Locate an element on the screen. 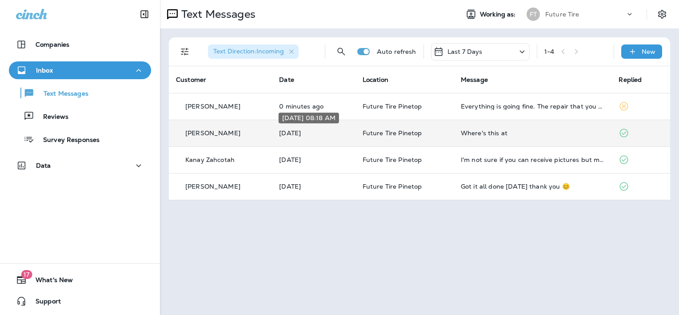 The image size is (679, 315). p: Inbox is located at coordinates (44, 70).